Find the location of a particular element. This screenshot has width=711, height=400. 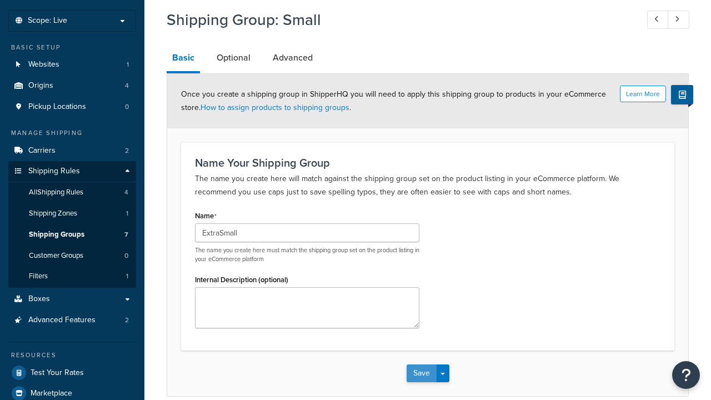

a: Advanced Features2 is located at coordinates (72, 320).